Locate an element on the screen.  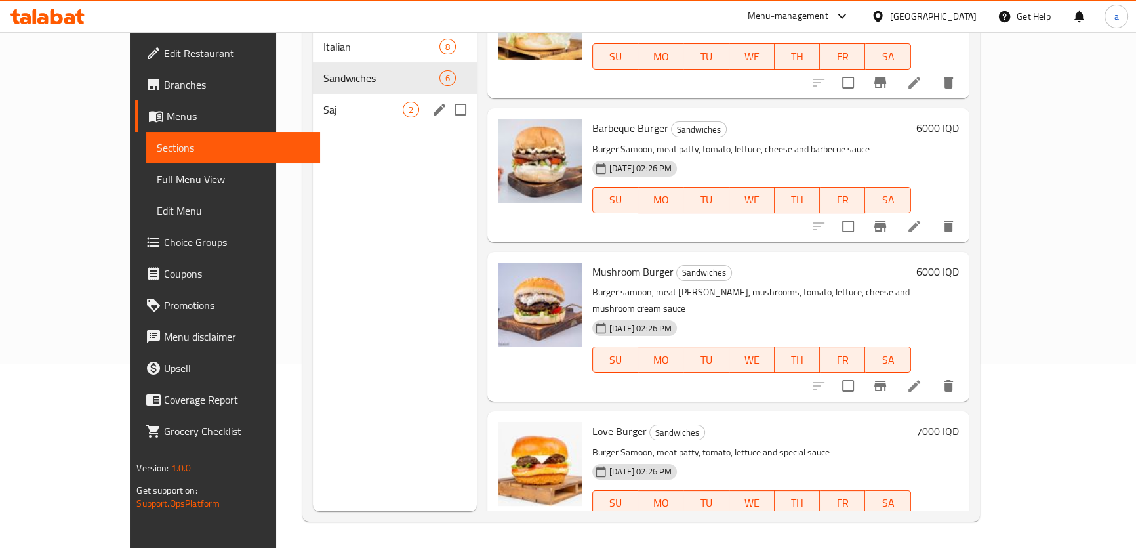
a: Promotions is located at coordinates (227, 305).